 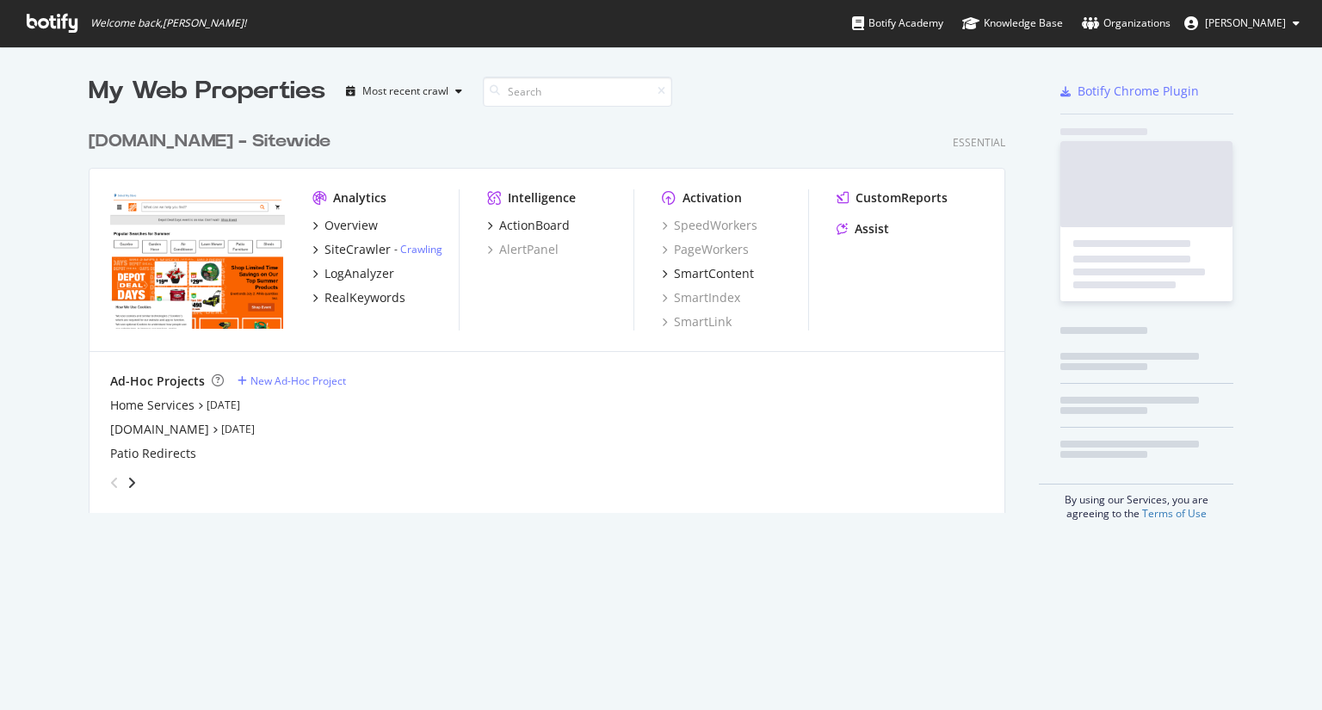 I want to click on a: ActionBoard, so click(x=528, y=226).